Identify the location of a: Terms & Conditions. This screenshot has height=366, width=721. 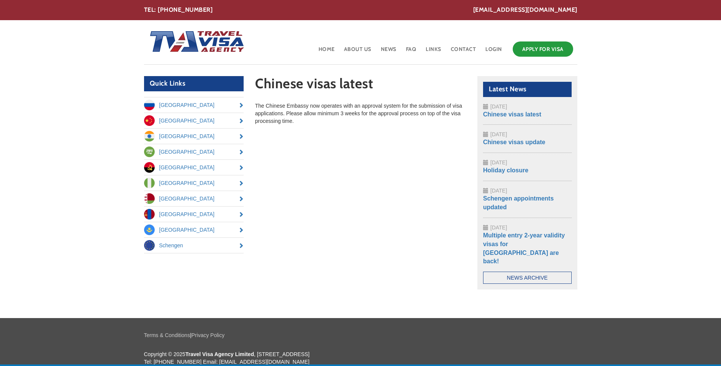
(167, 335).